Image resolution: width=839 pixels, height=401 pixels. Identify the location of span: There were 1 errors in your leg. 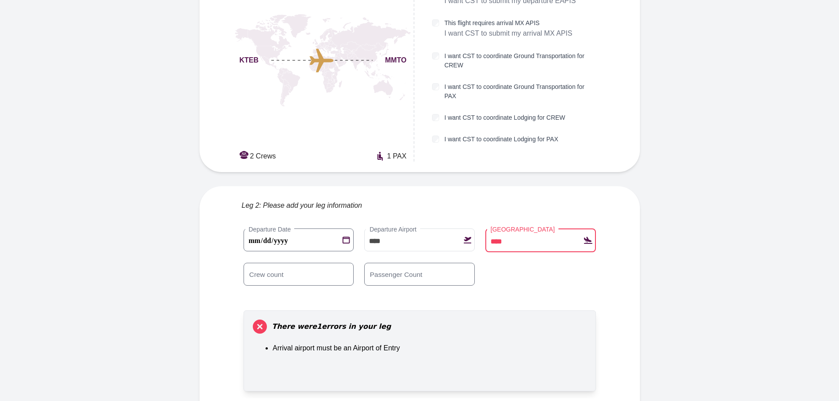
(332, 327).